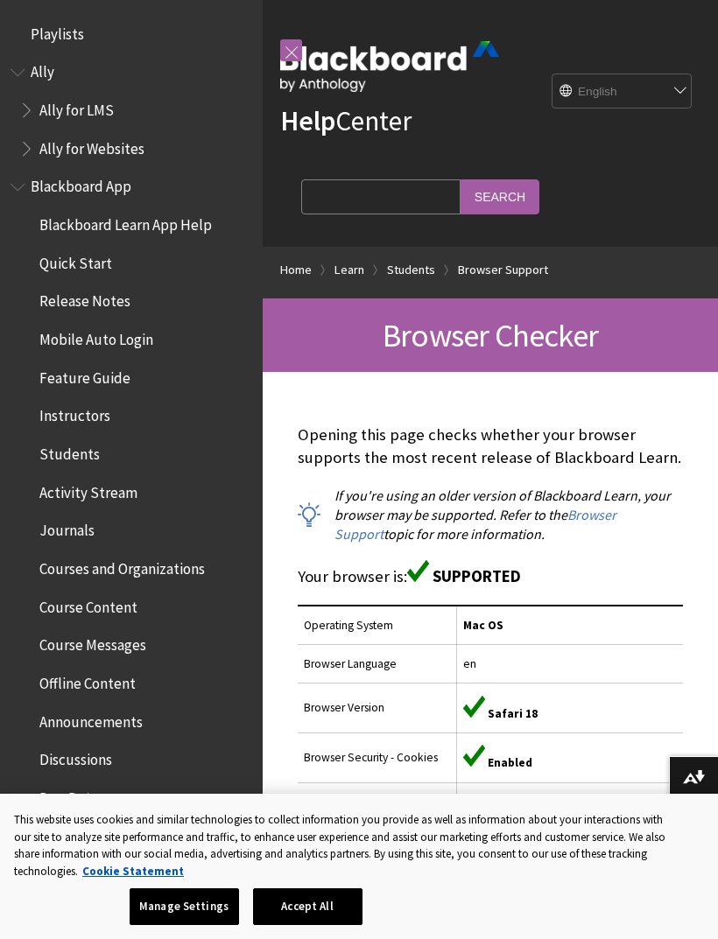 This screenshot has width=718, height=939. What do you see at coordinates (72, 795) in the screenshot?
I see `span: Due Dates` at bounding box center [72, 795].